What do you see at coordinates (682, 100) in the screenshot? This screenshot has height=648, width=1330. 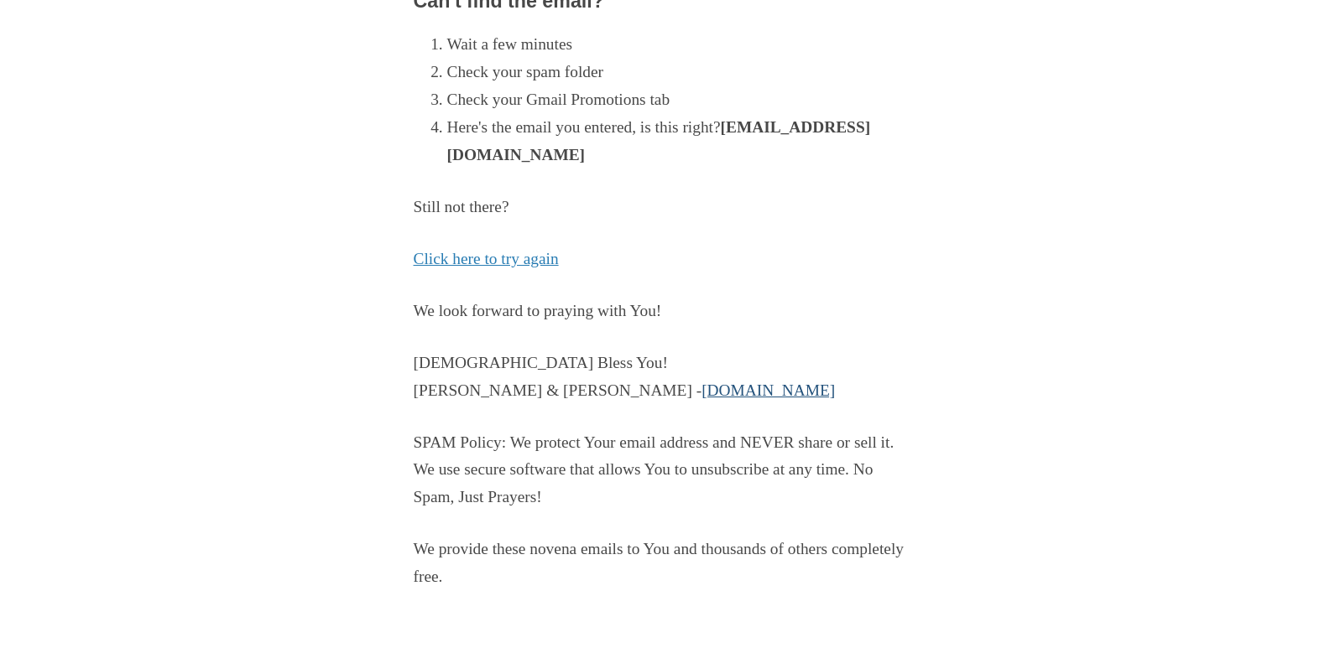 I see `li: Check your Gmail Promotions tab` at bounding box center [682, 100].